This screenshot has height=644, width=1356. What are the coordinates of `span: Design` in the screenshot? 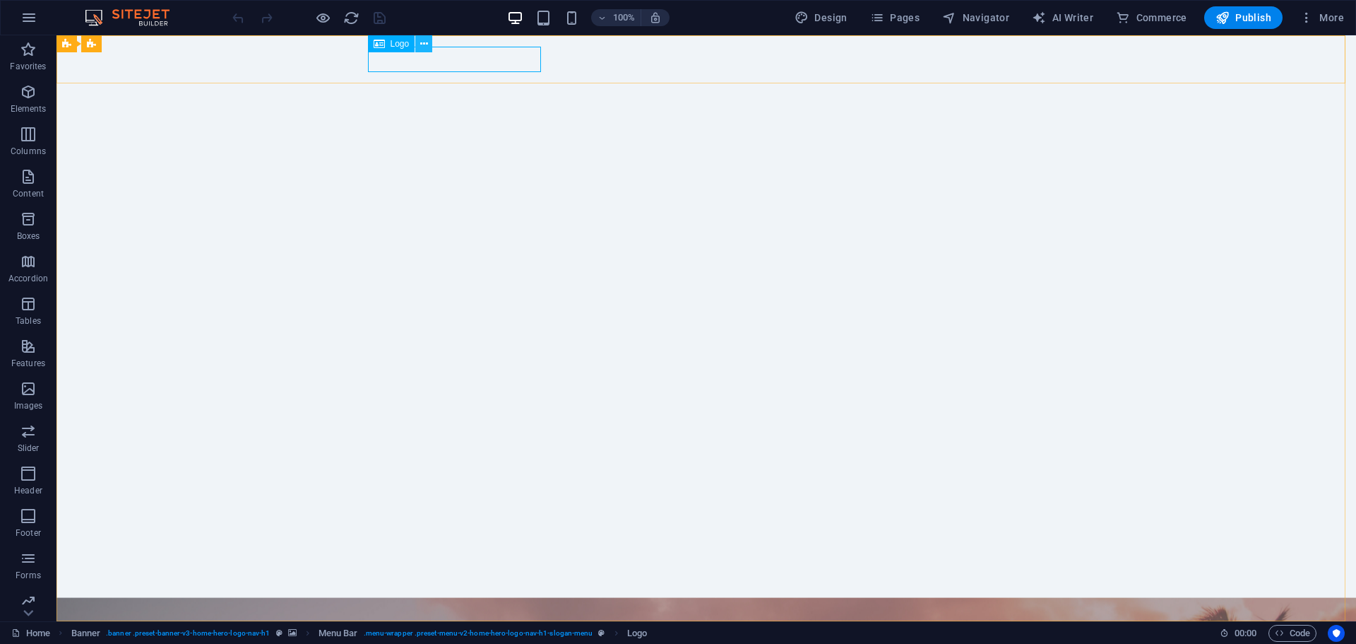 It's located at (821, 18).